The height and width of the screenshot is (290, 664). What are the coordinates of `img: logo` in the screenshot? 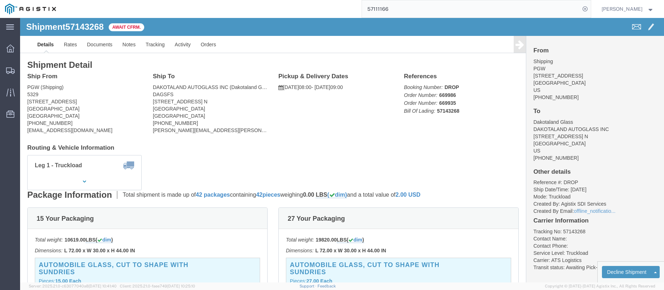 It's located at (30, 9).